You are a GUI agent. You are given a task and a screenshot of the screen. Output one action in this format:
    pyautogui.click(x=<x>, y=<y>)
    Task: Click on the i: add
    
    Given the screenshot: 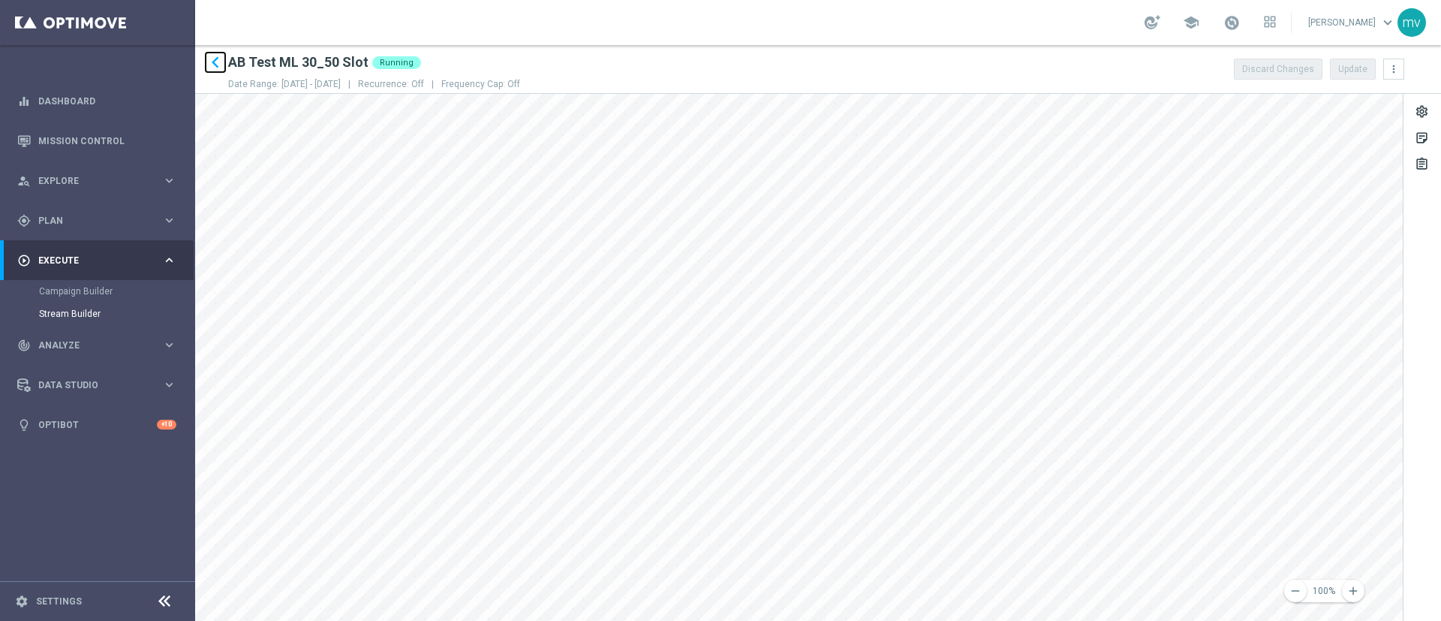 What is the action you would take?
    pyautogui.click(x=1353, y=591)
    